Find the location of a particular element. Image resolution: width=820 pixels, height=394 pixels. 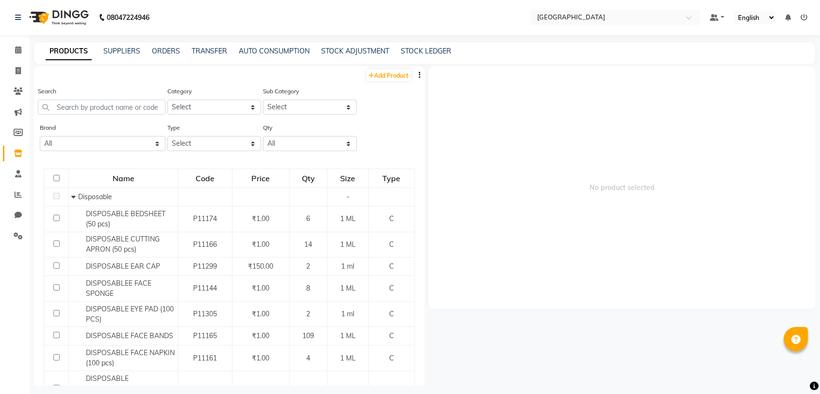

label: Category is located at coordinates (180, 91).